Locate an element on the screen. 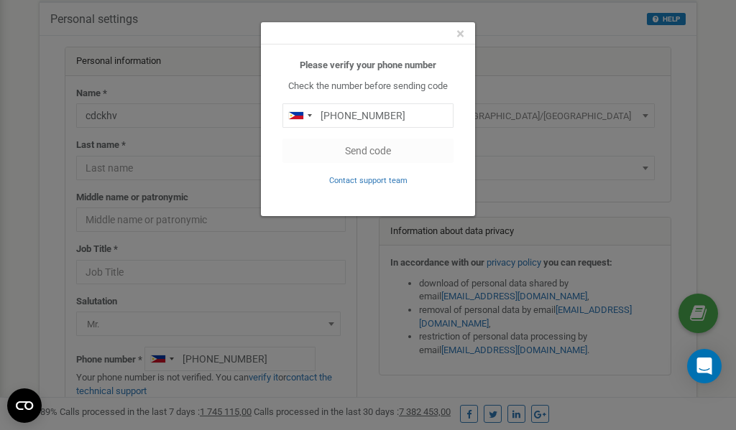 The image size is (736, 430). button: Open CMP widget is located at coordinates (24, 406).